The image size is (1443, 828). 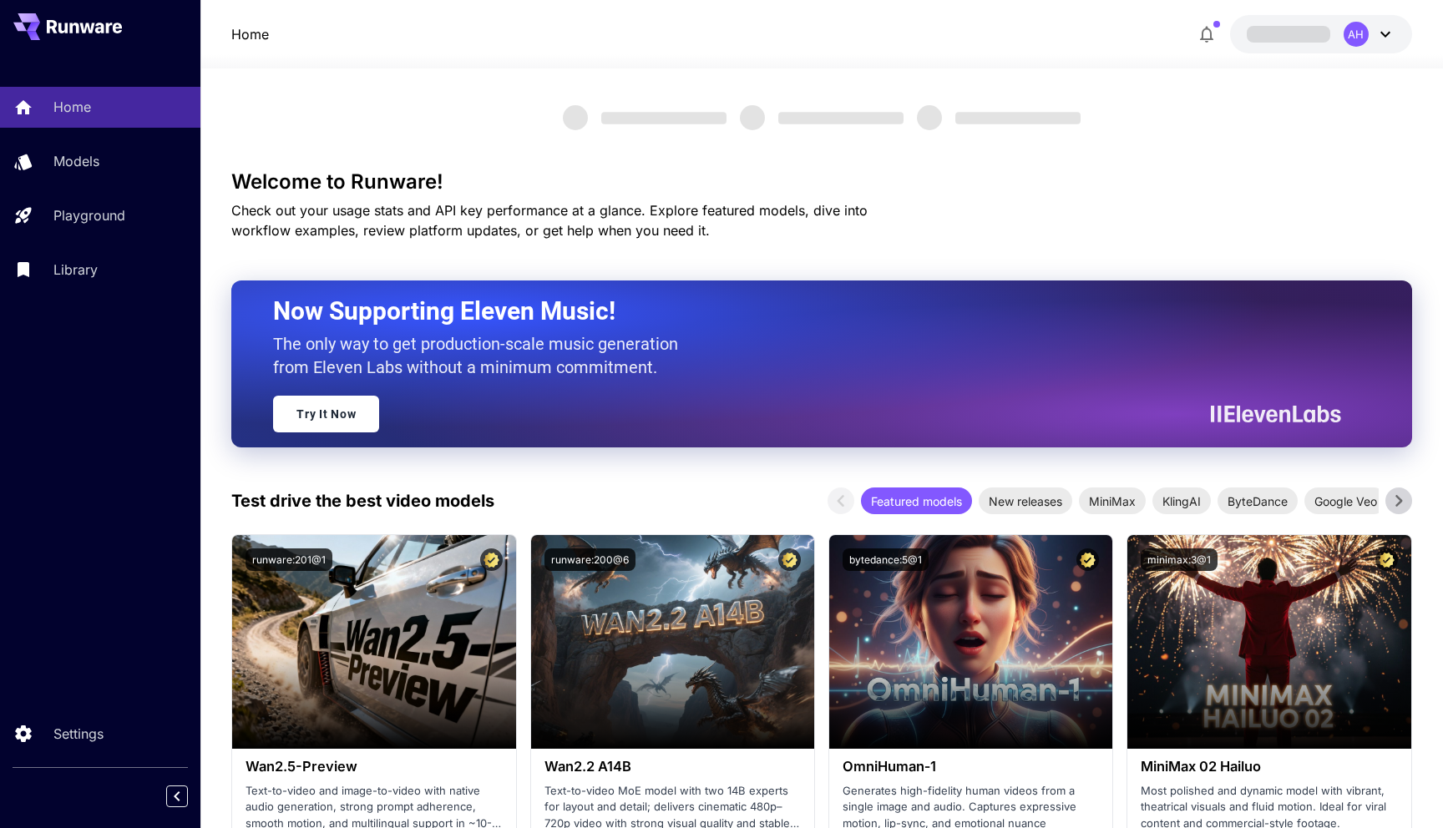 I want to click on p: Models, so click(x=76, y=161).